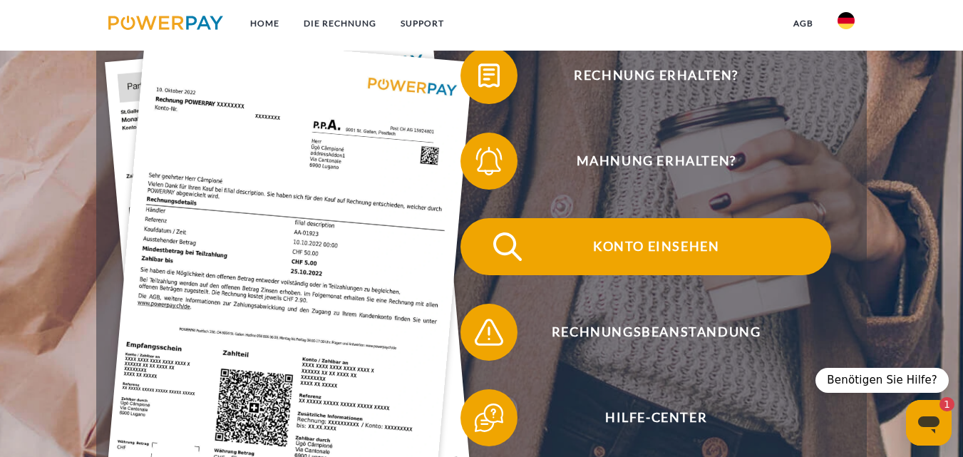  What do you see at coordinates (646, 332) in the screenshot?
I see `a: Rechnungsbeanstandung` at bounding box center [646, 332].